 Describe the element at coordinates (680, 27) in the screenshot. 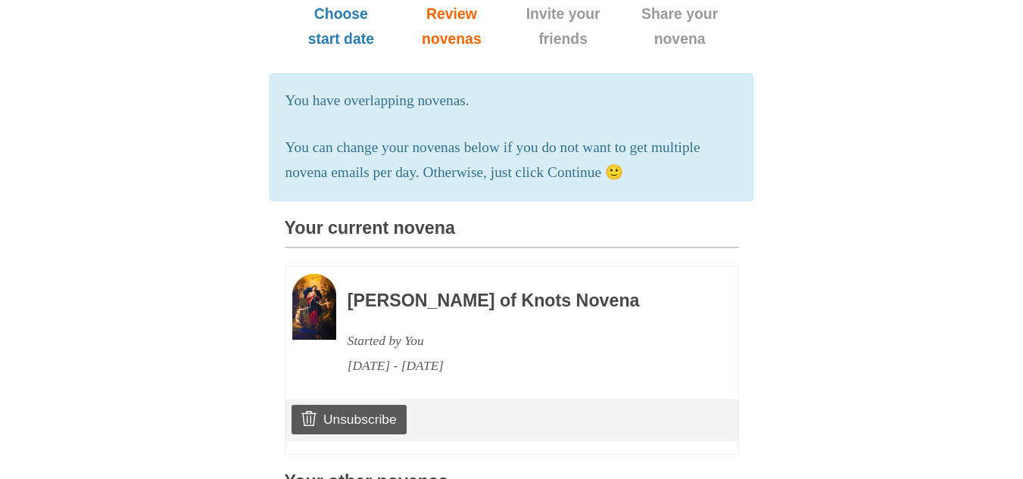

I see `span: Share your novena` at that location.